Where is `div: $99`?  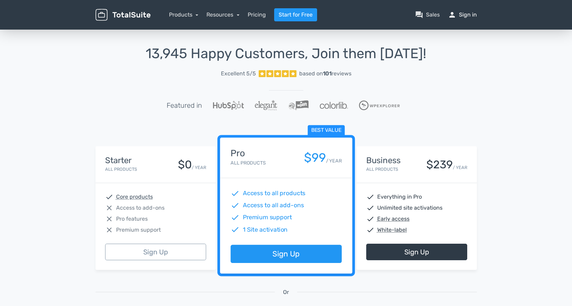
div: $99 is located at coordinates (315, 157).